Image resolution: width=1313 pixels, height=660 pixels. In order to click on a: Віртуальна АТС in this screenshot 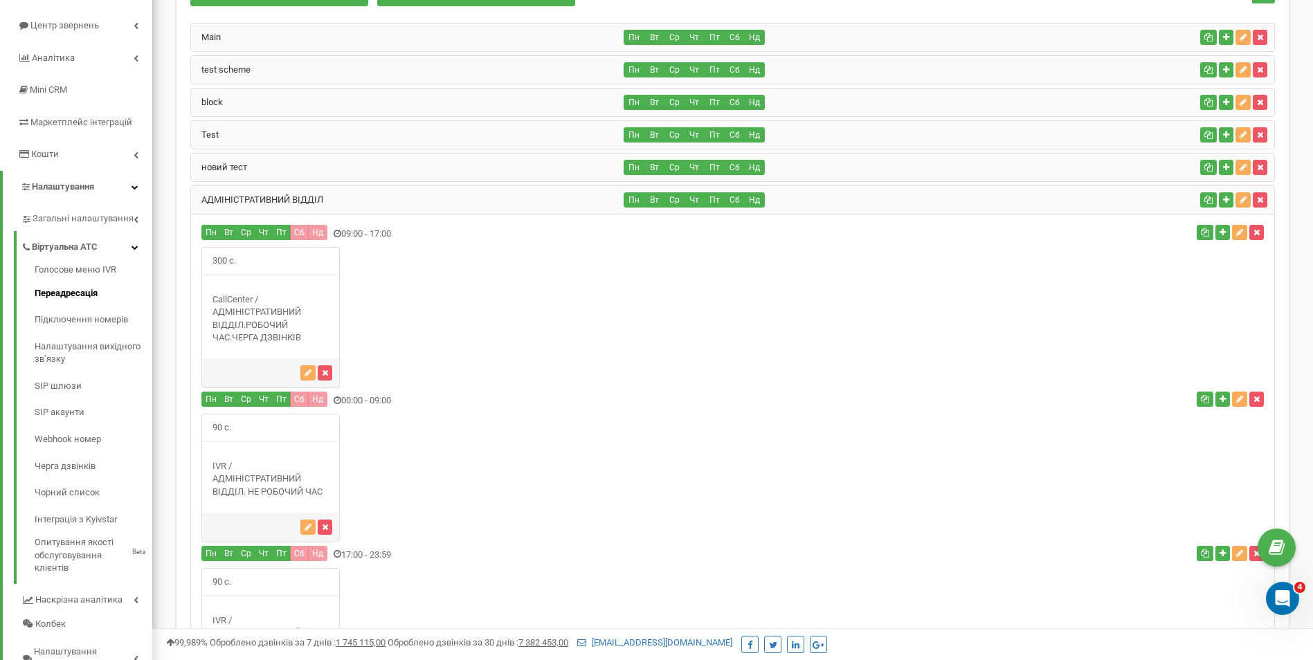, I will do `click(87, 245)`.